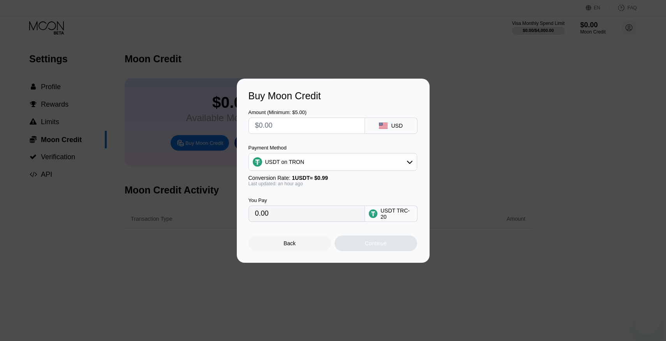  Describe the element at coordinates (307, 200) in the screenshot. I see `div: You Pay` at that location.